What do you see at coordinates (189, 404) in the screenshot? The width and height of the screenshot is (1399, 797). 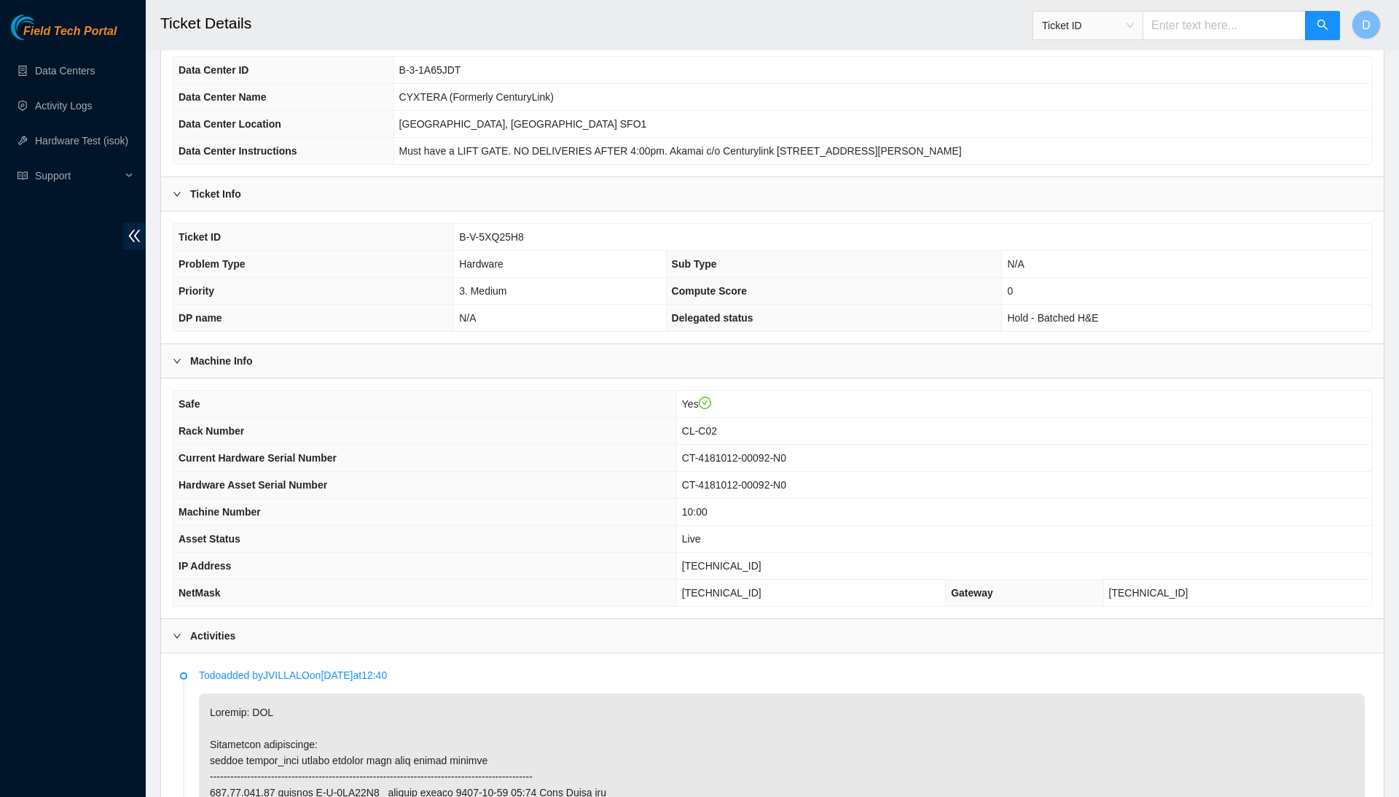 I see `span: Safe` at bounding box center [189, 404].